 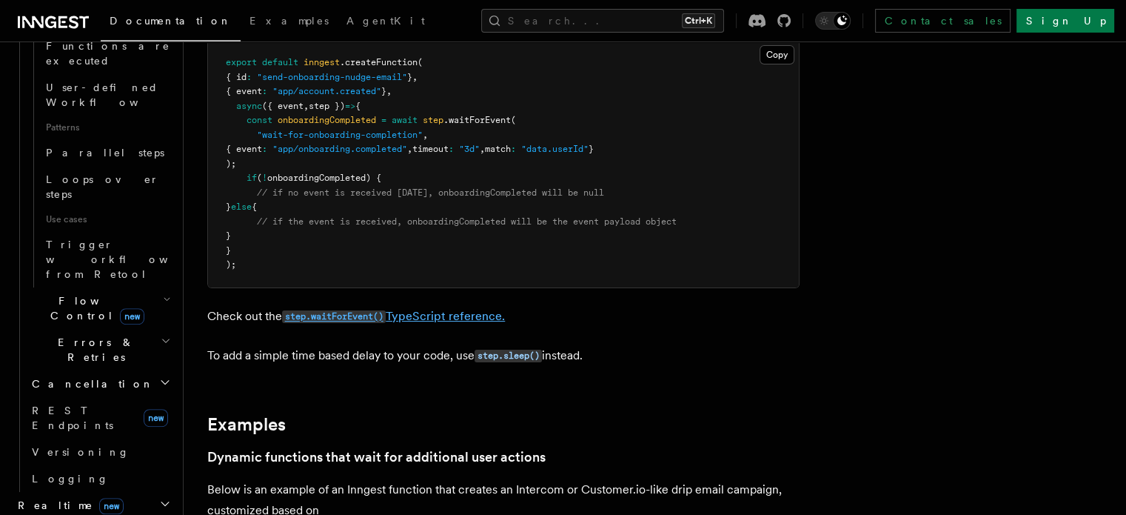 I want to click on span: "app/onboarding.completed", so click(x=340, y=149).